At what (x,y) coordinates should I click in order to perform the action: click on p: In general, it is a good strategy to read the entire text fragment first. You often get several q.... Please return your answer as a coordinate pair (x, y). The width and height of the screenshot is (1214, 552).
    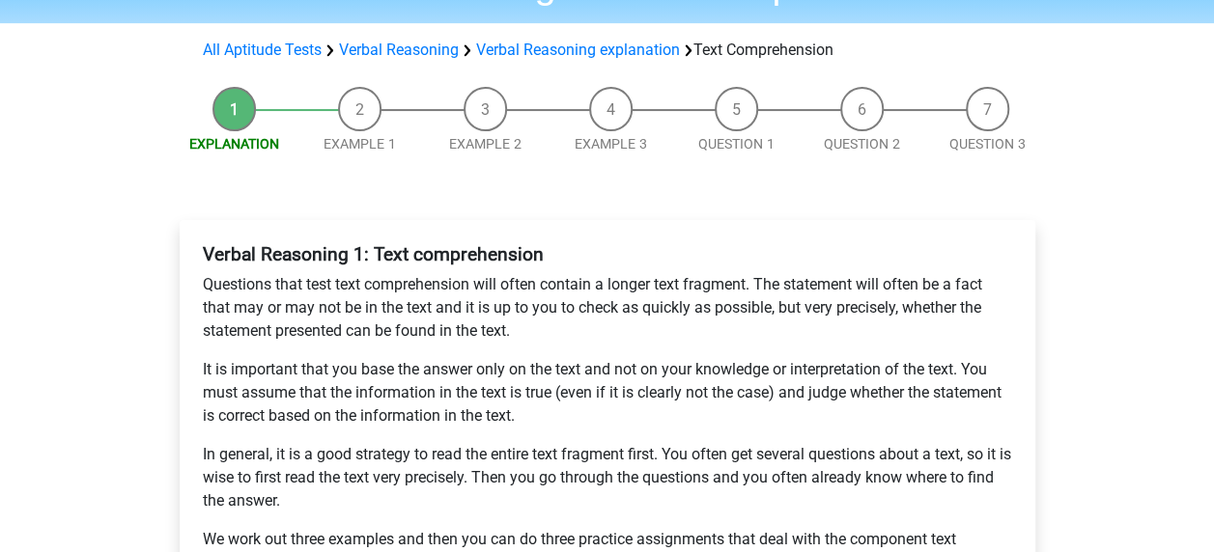
    Looking at the image, I should click on (607, 478).